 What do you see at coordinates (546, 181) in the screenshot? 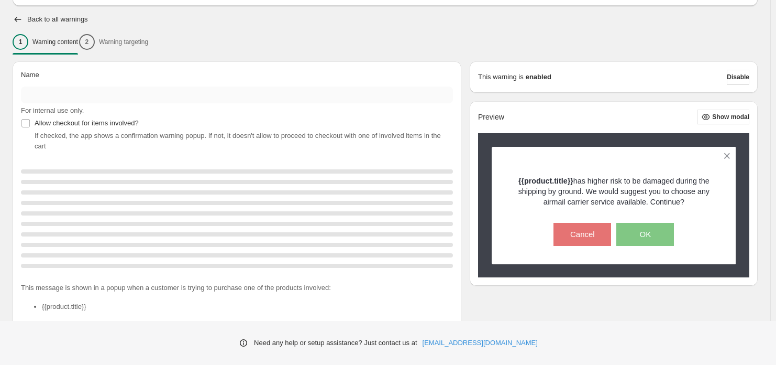
I see `strong: {{product.title}}` at bounding box center [546, 181].